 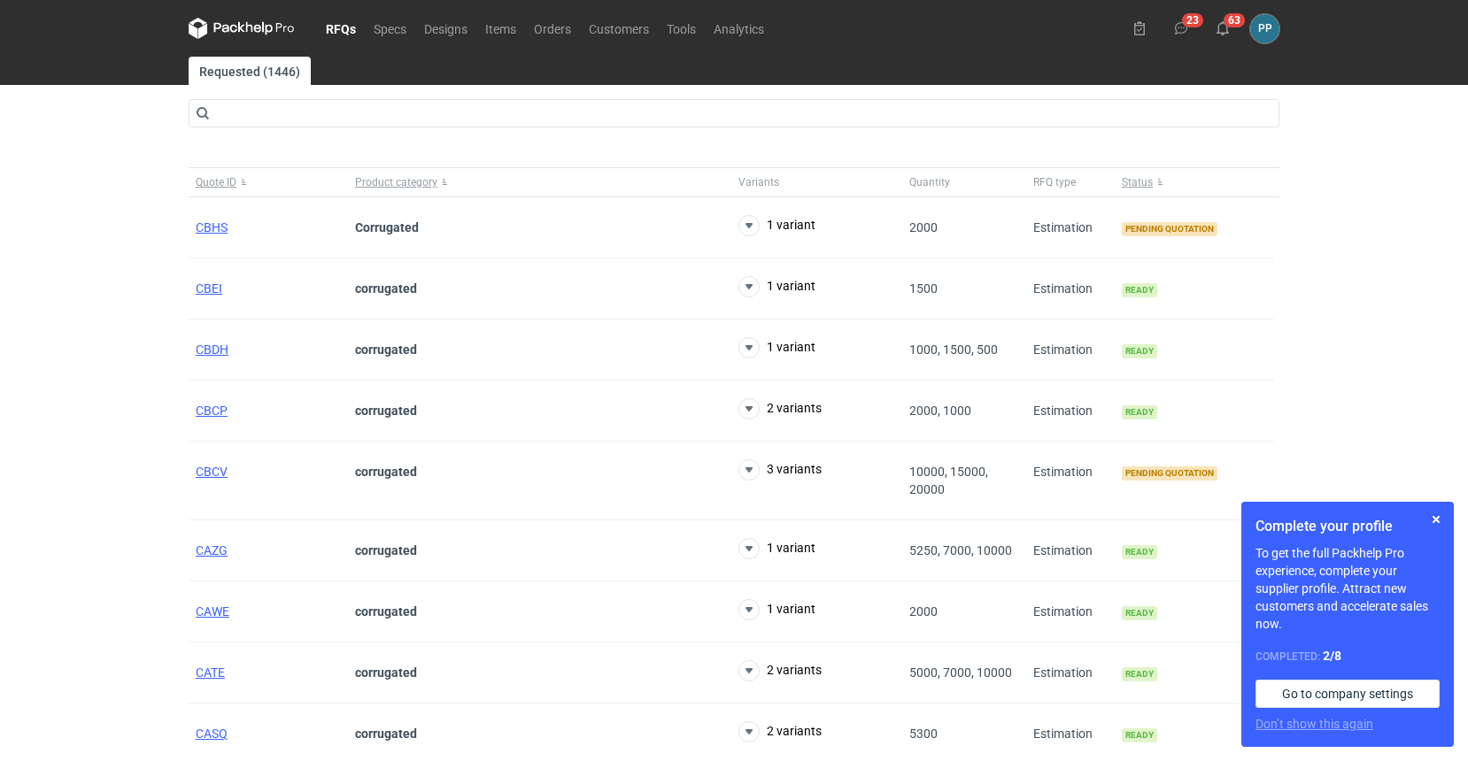 What do you see at coordinates (209, 289) in the screenshot?
I see `span: CBEI` at bounding box center [209, 289].